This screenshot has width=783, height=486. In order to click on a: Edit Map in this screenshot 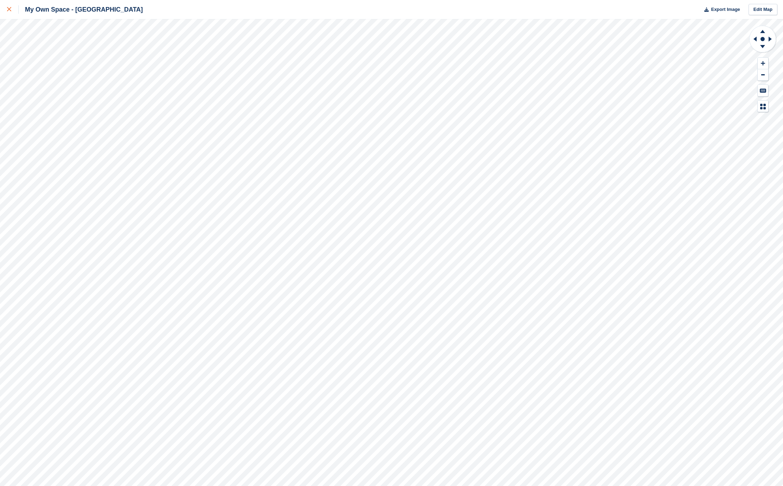, I will do `click(763, 9)`.